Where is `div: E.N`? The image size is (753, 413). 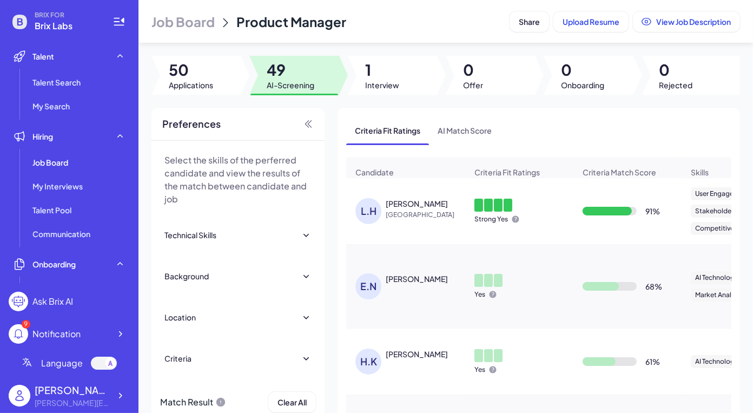
div: E.N is located at coordinates (368, 286).